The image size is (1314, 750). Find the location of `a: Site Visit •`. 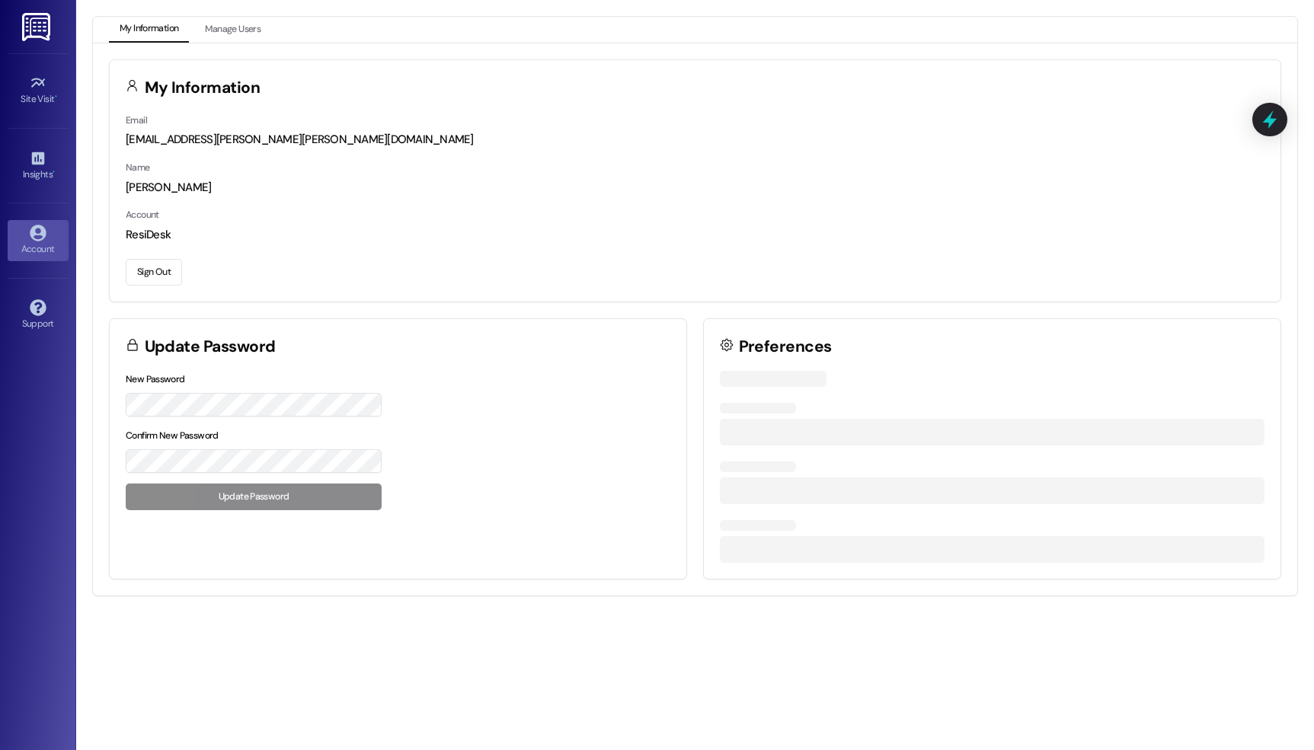

a: Site Visit • is located at coordinates (38, 91).